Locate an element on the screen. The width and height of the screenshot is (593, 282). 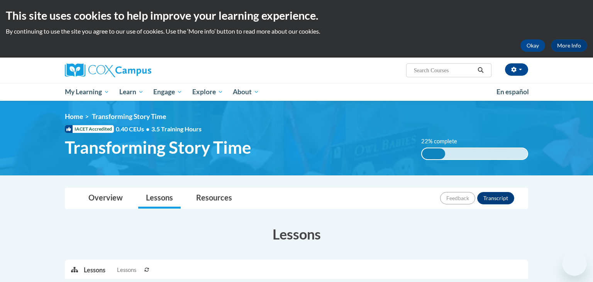
span: Lessons is located at coordinates (127, 270).